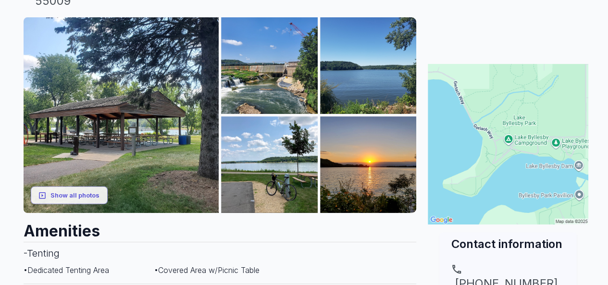 The height and width of the screenshot is (285, 608). What do you see at coordinates (69, 195) in the screenshot?
I see `button: Show all photos` at bounding box center [69, 195].